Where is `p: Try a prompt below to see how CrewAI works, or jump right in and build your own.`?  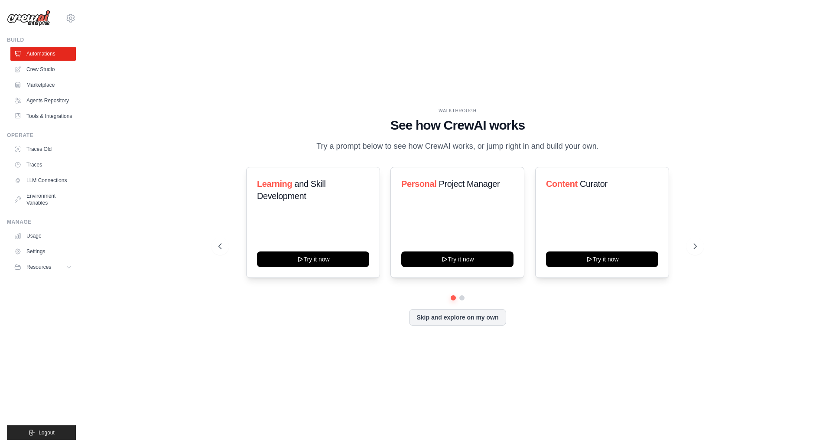
p: Try a prompt below to see how CrewAI works, or jump right in and build your own. is located at coordinates (458, 146).